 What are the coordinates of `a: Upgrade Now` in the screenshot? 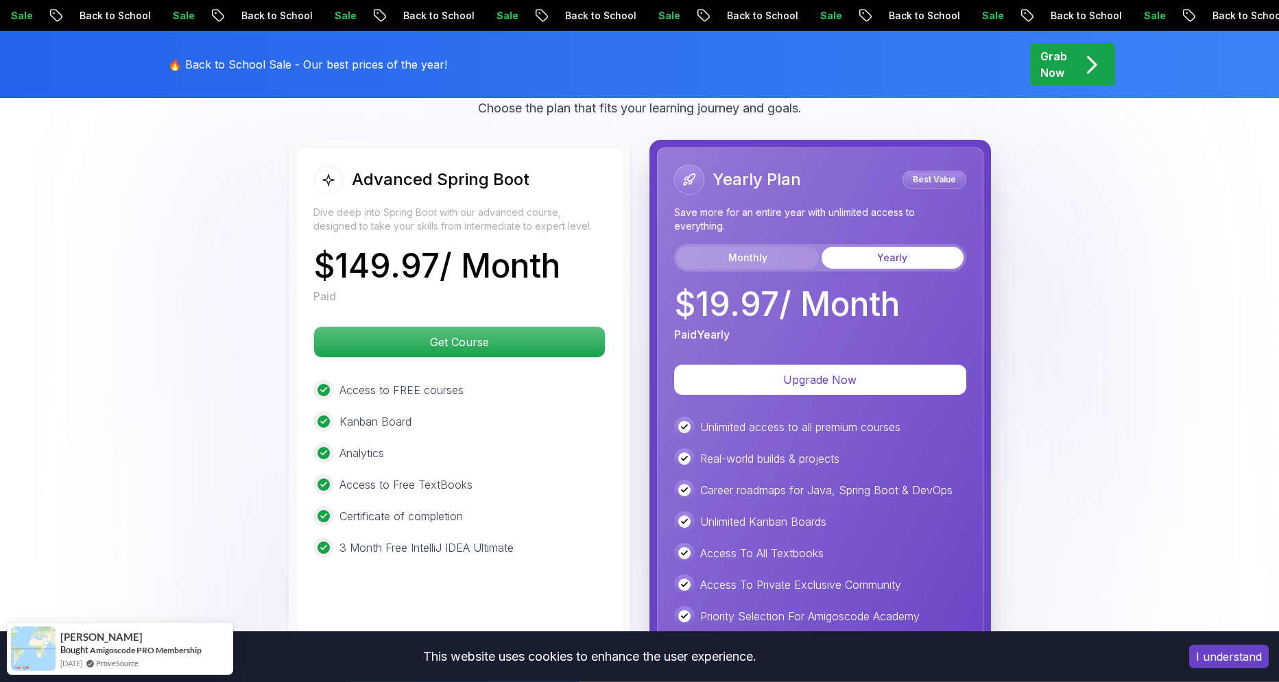 It's located at (820, 380).